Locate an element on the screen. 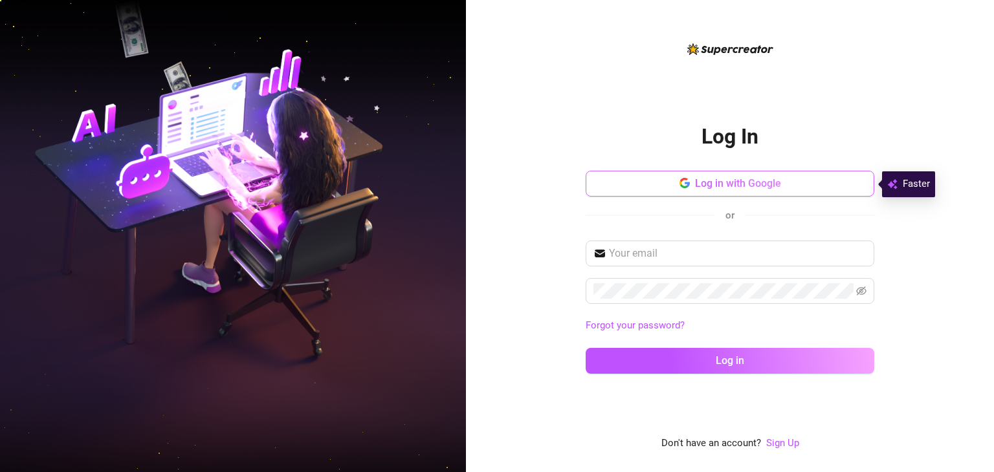 The image size is (994, 472). span: Don't have an account? is located at coordinates (711, 444).